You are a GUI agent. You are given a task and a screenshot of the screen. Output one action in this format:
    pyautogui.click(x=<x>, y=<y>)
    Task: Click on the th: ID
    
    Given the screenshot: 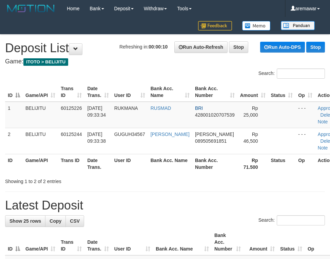 What is the action you would take?
    pyautogui.click(x=14, y=164)
    